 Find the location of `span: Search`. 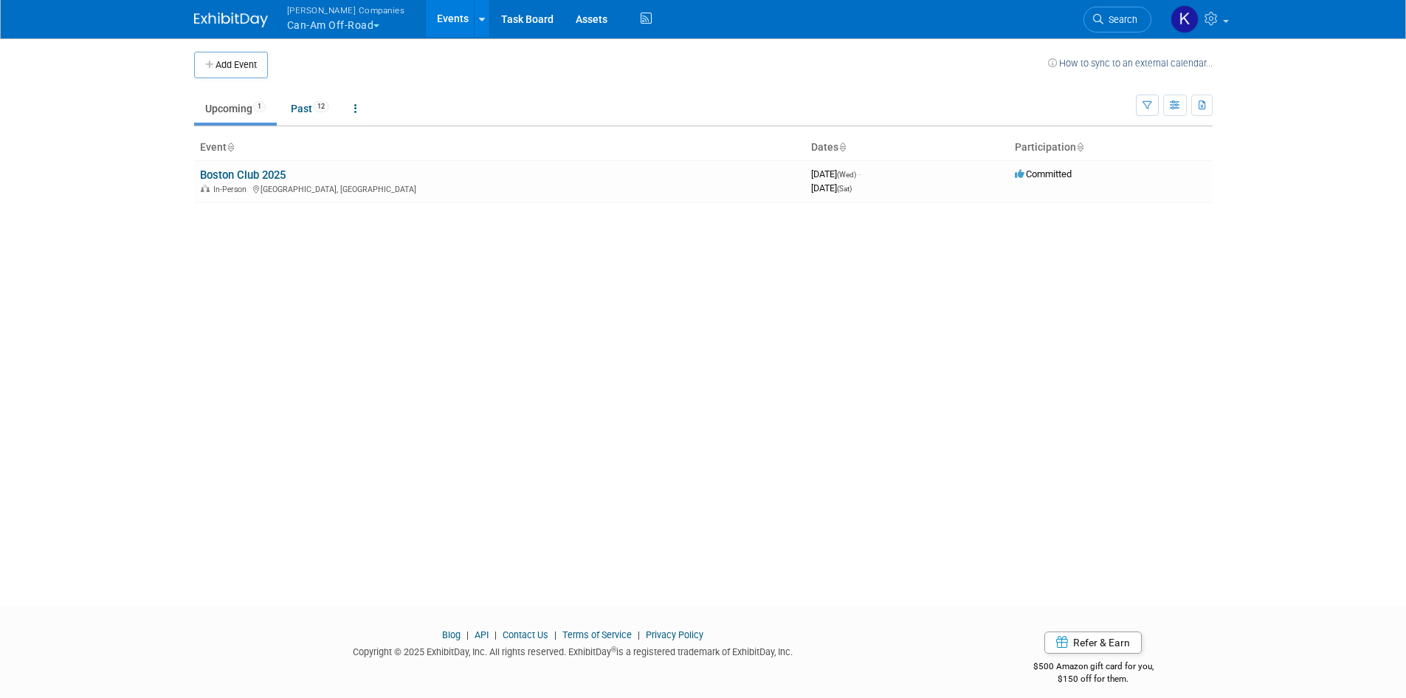

span: Search is located at coordinates (1121, 19).